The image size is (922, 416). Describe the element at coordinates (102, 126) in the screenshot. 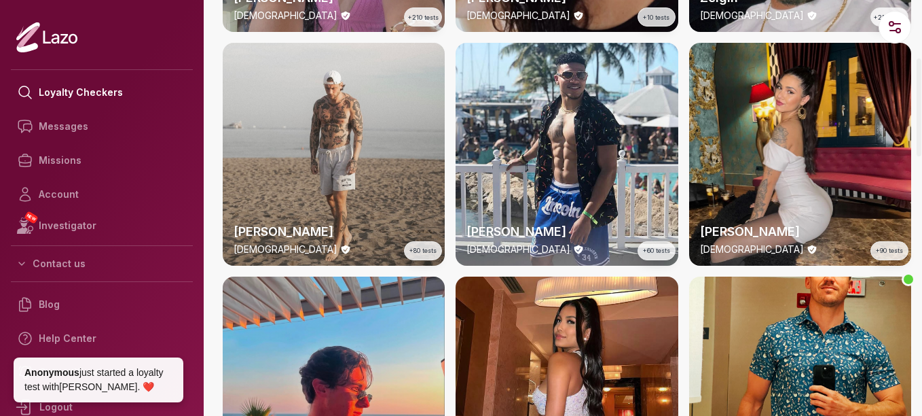

I see `a: Messages` at that location.